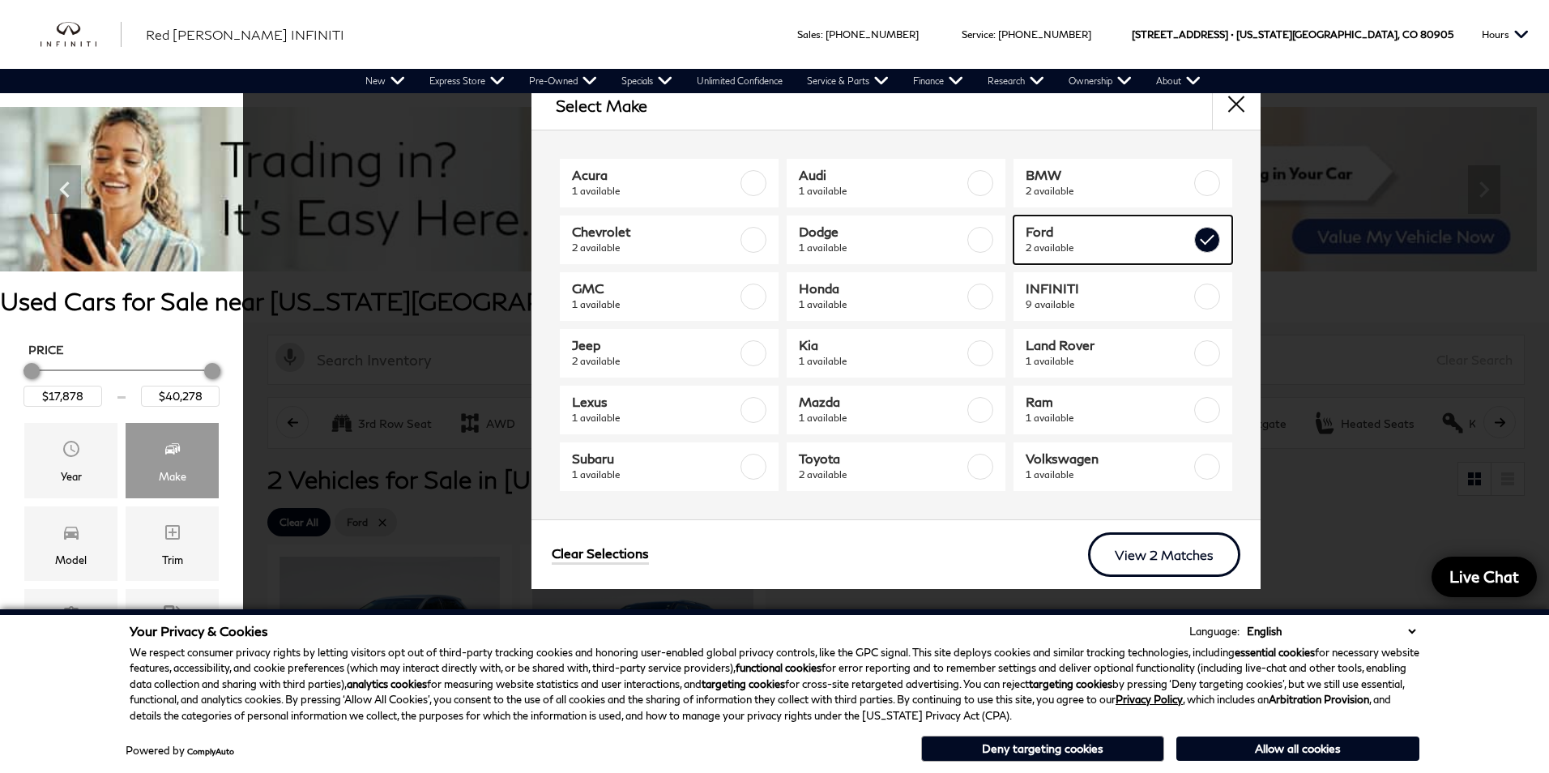  I want to click on a: Service & Parts, so click(847, 81).